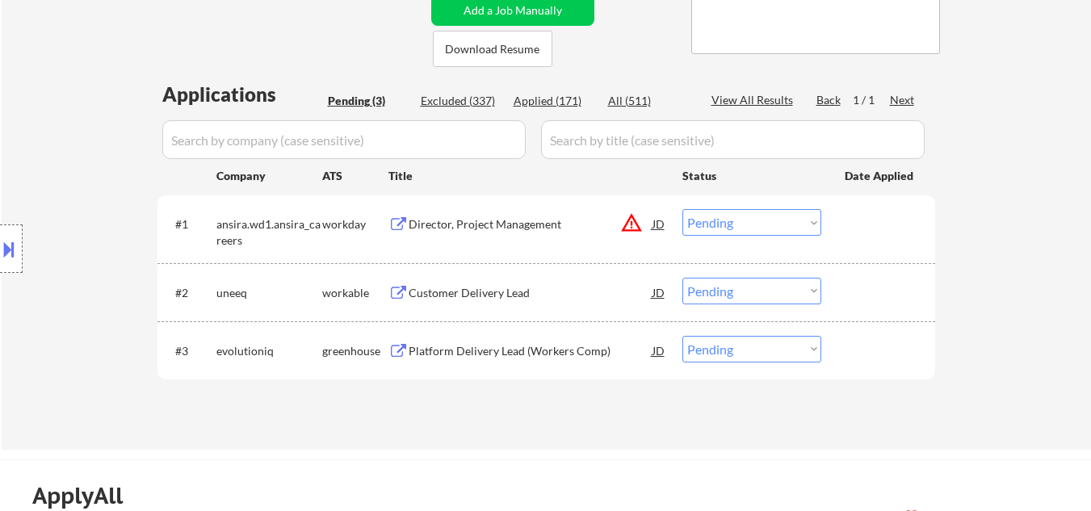 The height and width of the screenshot is (511, 1091). I want to click on div: Next, so click(903, 100).